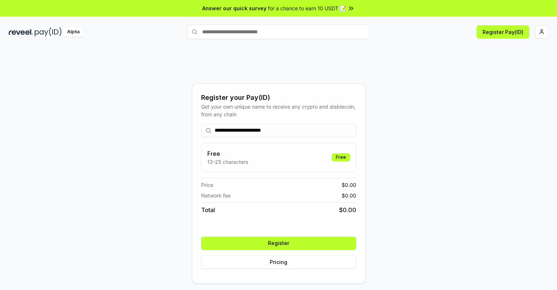  I want to click on img: reveel_dark, so click(21, 32).